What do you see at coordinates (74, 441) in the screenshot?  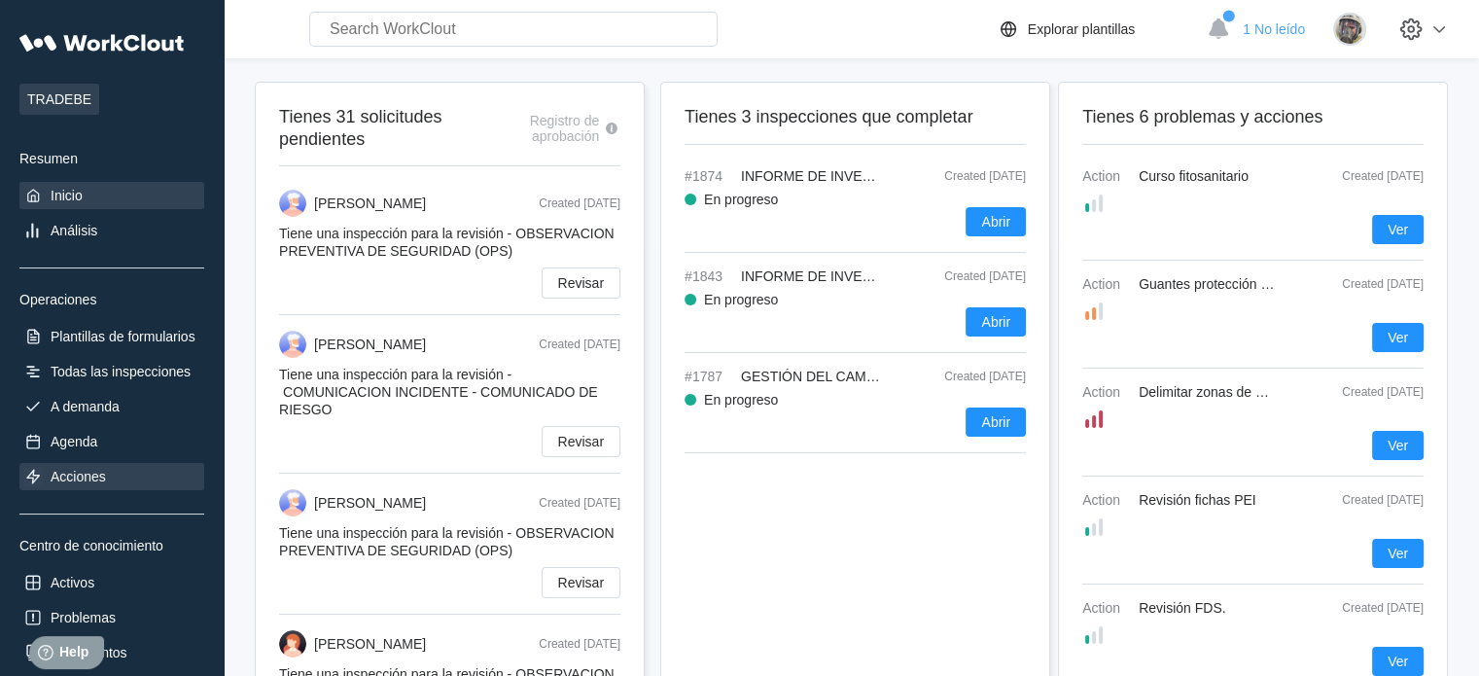 I see `div: Agenda` at bounding box center [74, 441].